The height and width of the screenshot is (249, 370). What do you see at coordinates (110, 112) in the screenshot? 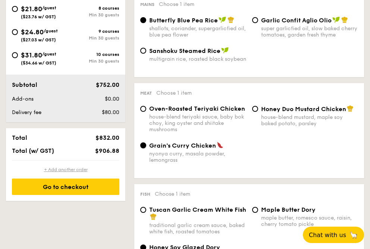
I see `span: $80.00` at bounding box center [110, 112].